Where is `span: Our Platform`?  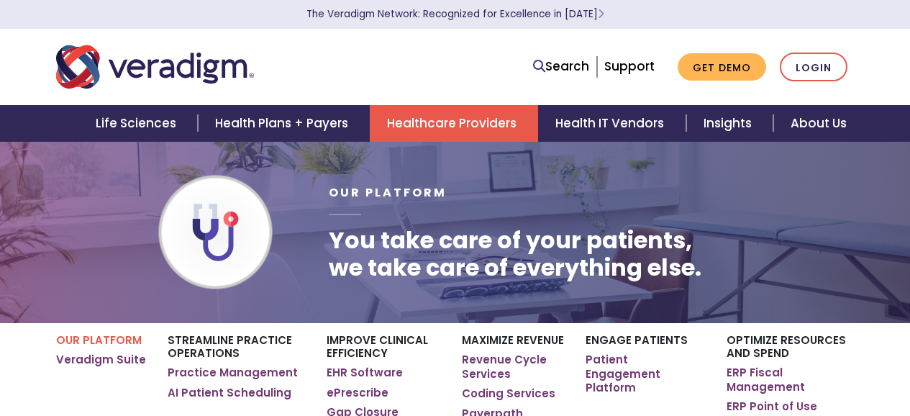
span: Our Platform is located at coordinates (388, 192).